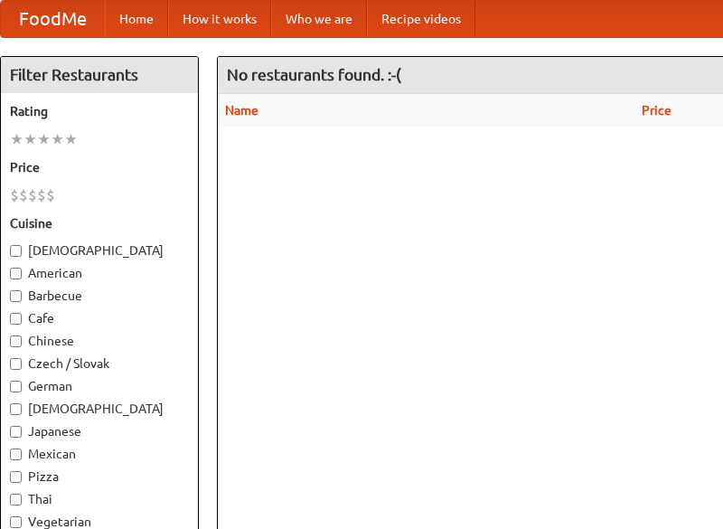 This screenshot has height=529, width=723. I want to click on a: How it works, so click(220, 19).